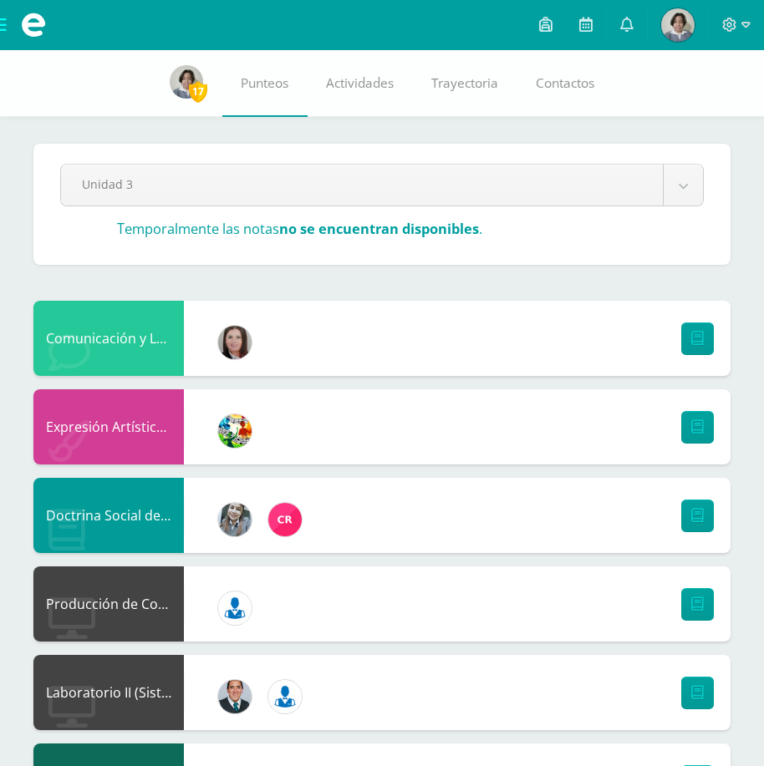  What do you see at coordinates (109, 427) in the screenshot?
I see `div: Expresión Artística II` at bounding box center [109, 427].